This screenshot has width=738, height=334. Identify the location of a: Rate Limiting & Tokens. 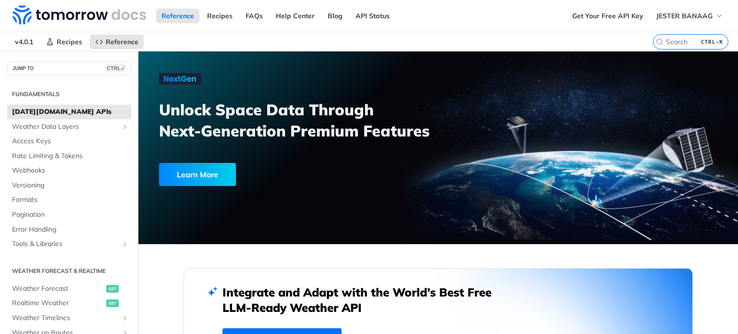
(69, 156).